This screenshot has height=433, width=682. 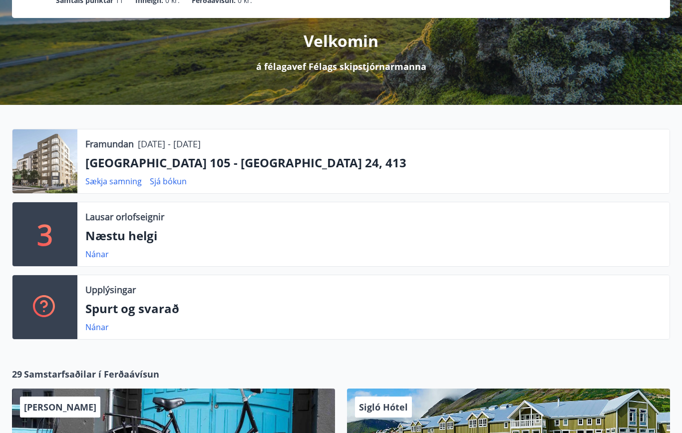 I want to click on p: Næstu helgi, so click(x=373, y=236).